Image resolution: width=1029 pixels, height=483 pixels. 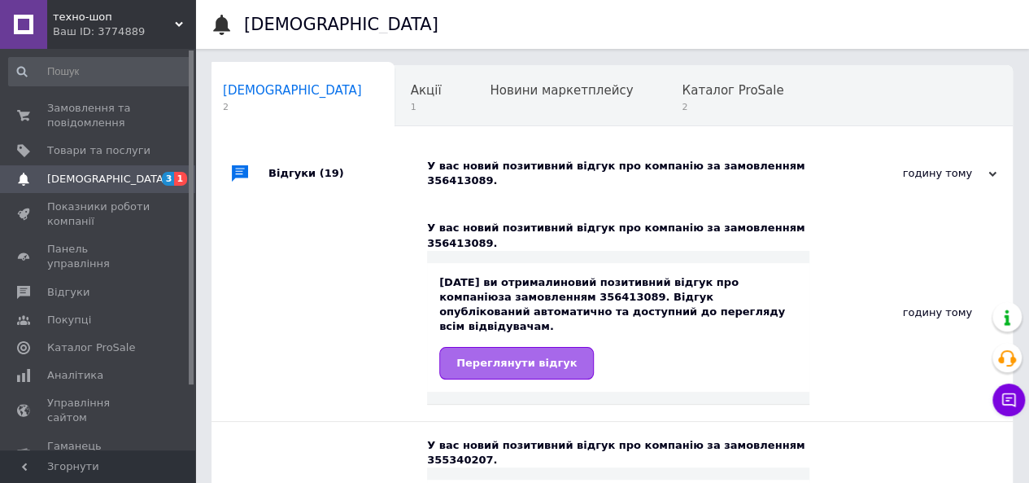 What do you see at coordinates (347, 173) in the screenshot?
I see `div: Відгуки` at bounding box center [347, 173].